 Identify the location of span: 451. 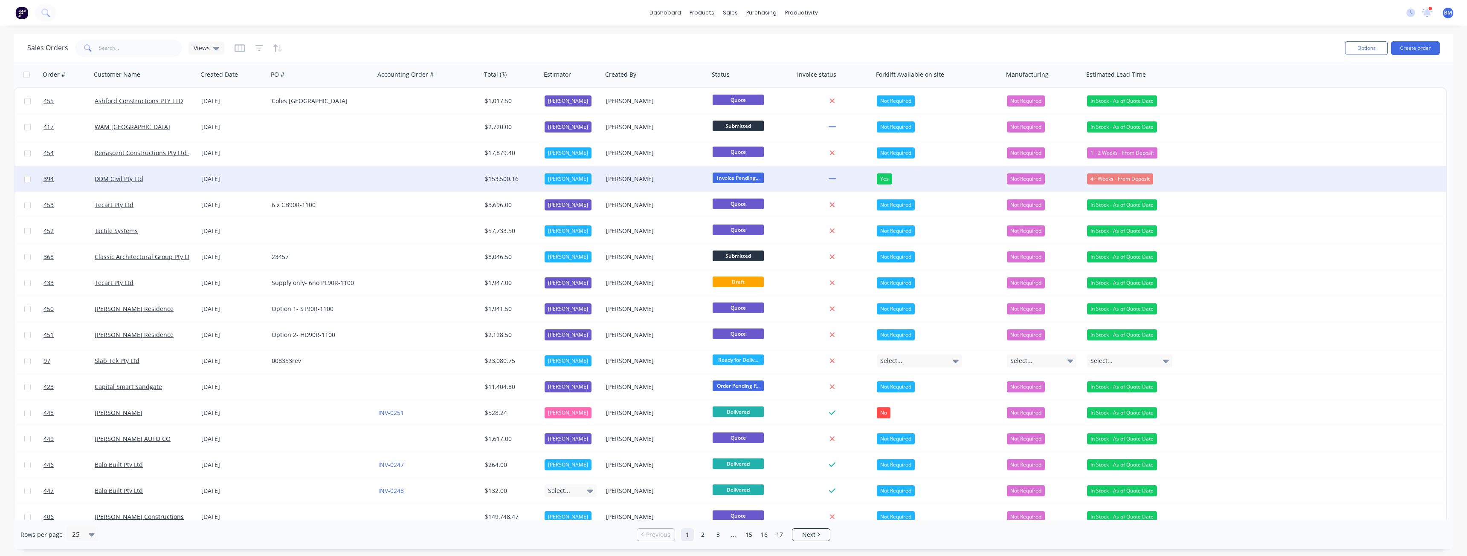
(49, 335).